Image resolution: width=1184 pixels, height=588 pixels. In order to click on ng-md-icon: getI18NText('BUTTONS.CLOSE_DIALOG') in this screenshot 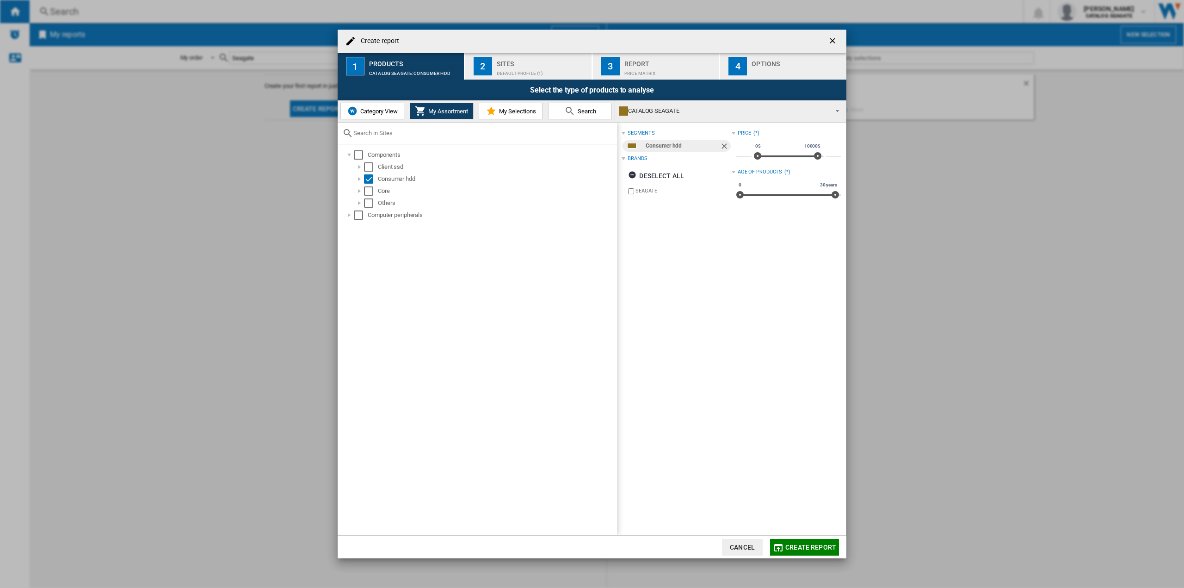, I will do `click(834, 42)`.